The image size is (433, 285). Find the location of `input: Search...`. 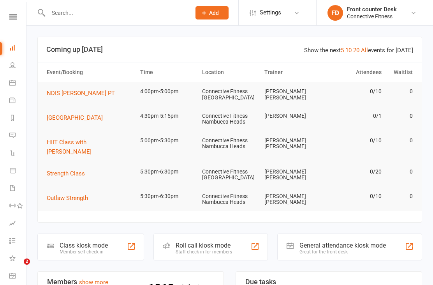

input: Search... is located at coordinates (116, 13).